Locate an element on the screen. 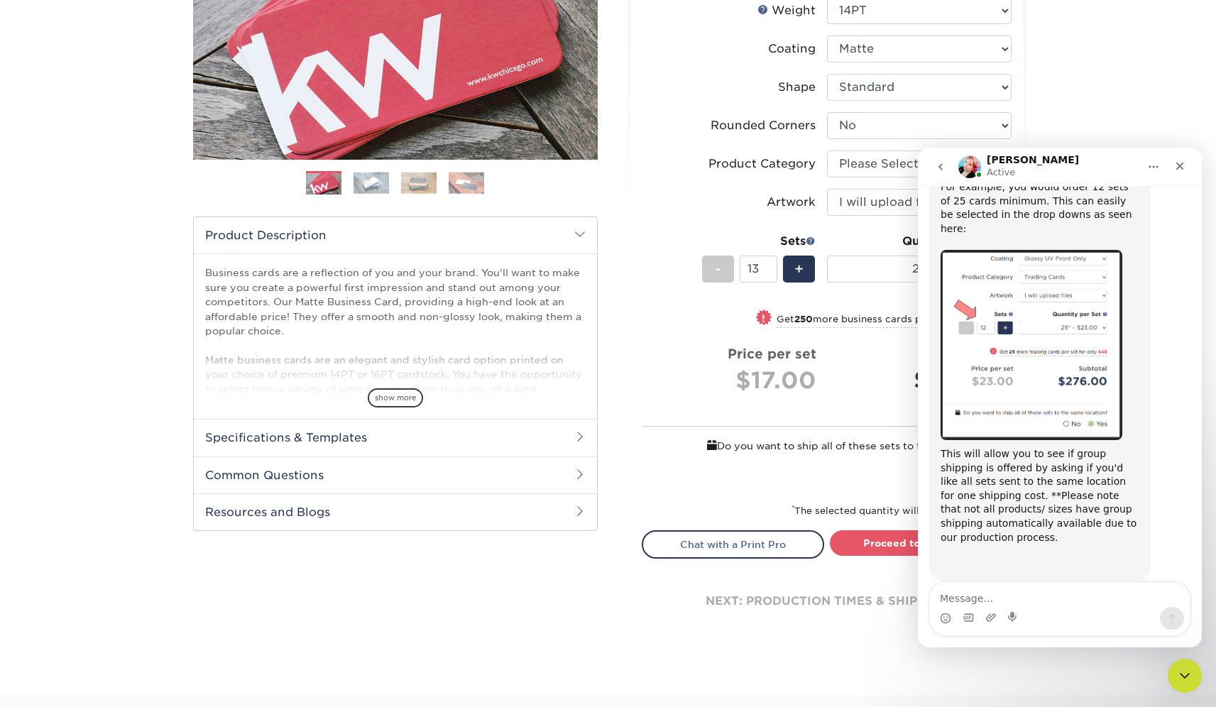 The image size is (1216, 707). h2: Product Description is located at coordinates (395, 235).